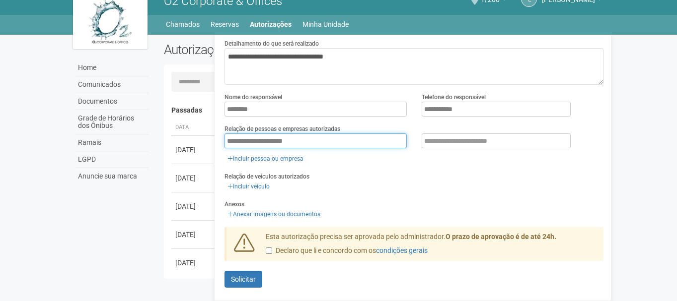 The width and height of the screenshot is (677, 301). I want to click on a: Minha Unidade, so click(325, 24).